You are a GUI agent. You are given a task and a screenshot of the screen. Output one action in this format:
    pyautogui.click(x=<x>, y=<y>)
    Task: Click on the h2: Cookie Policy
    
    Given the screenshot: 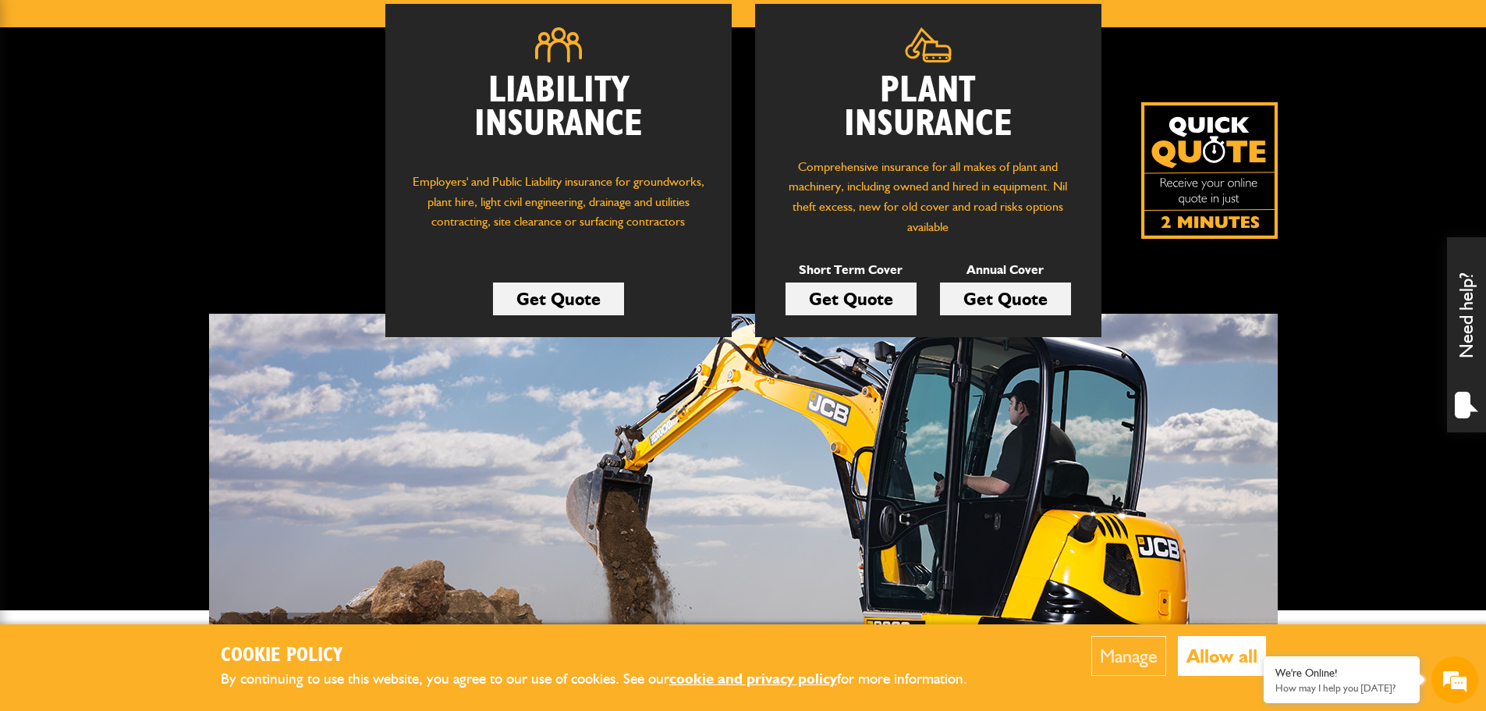 What is the action you would take?
    pyautogui.click(x=607, y=655)
    